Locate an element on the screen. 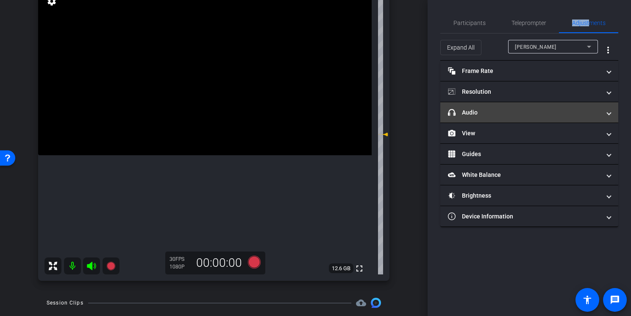  img: Session clips is located at coordinates (376, 303).